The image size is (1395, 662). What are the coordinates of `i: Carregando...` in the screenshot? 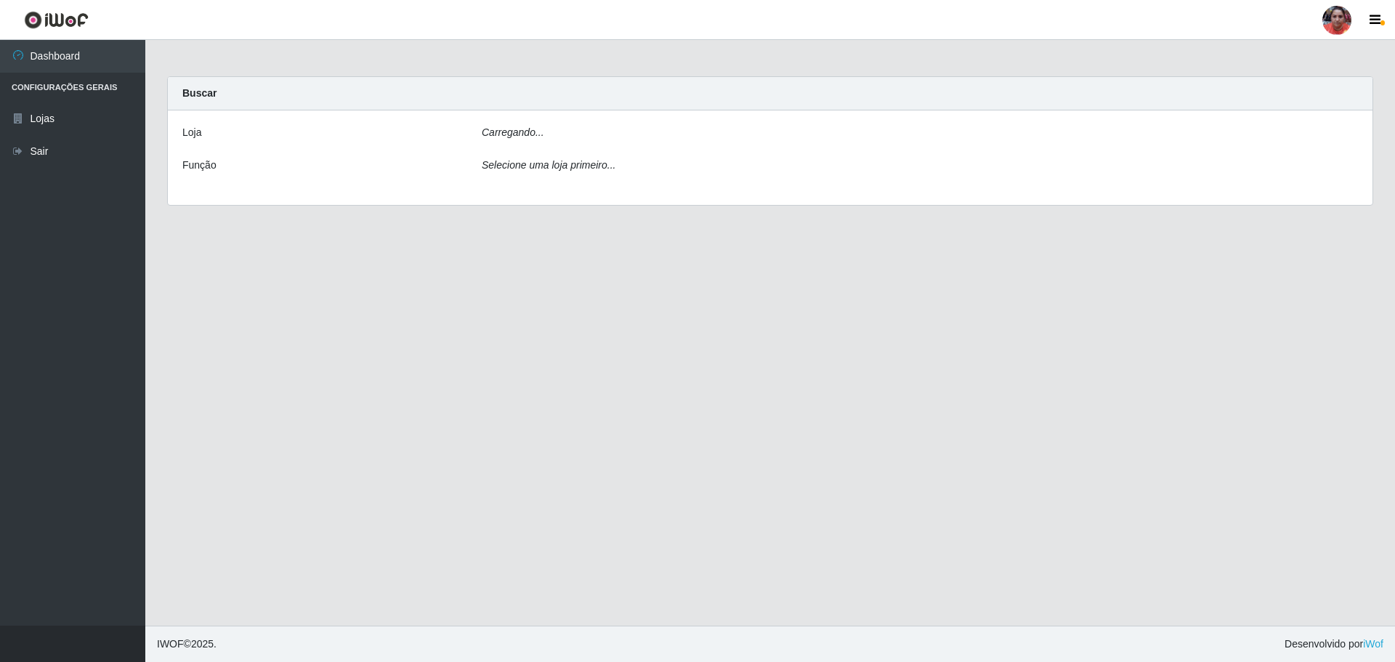 It's located at (513, 132).